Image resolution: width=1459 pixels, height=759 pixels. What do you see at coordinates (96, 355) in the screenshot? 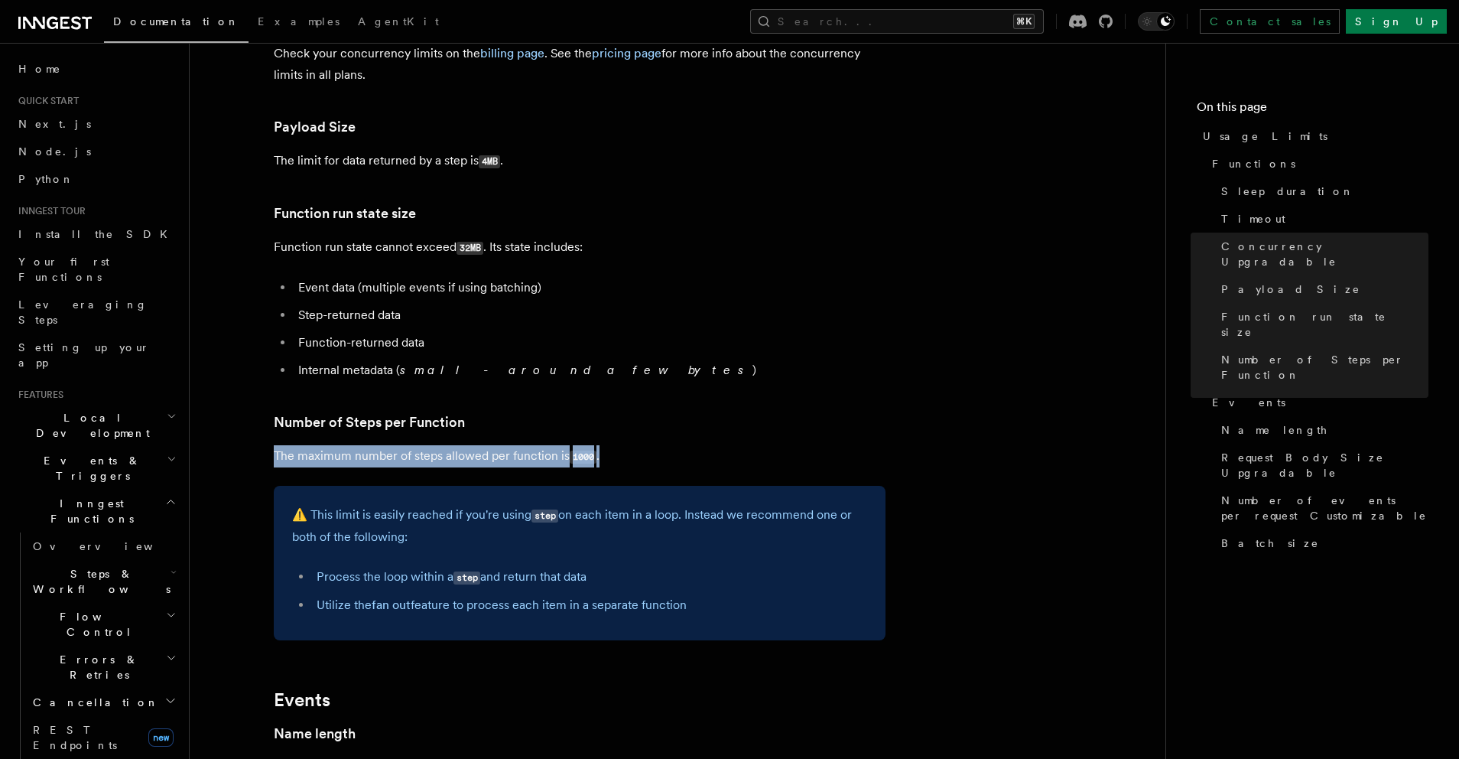
I see `a: Setting up your app` at bounding box center [96, 355].